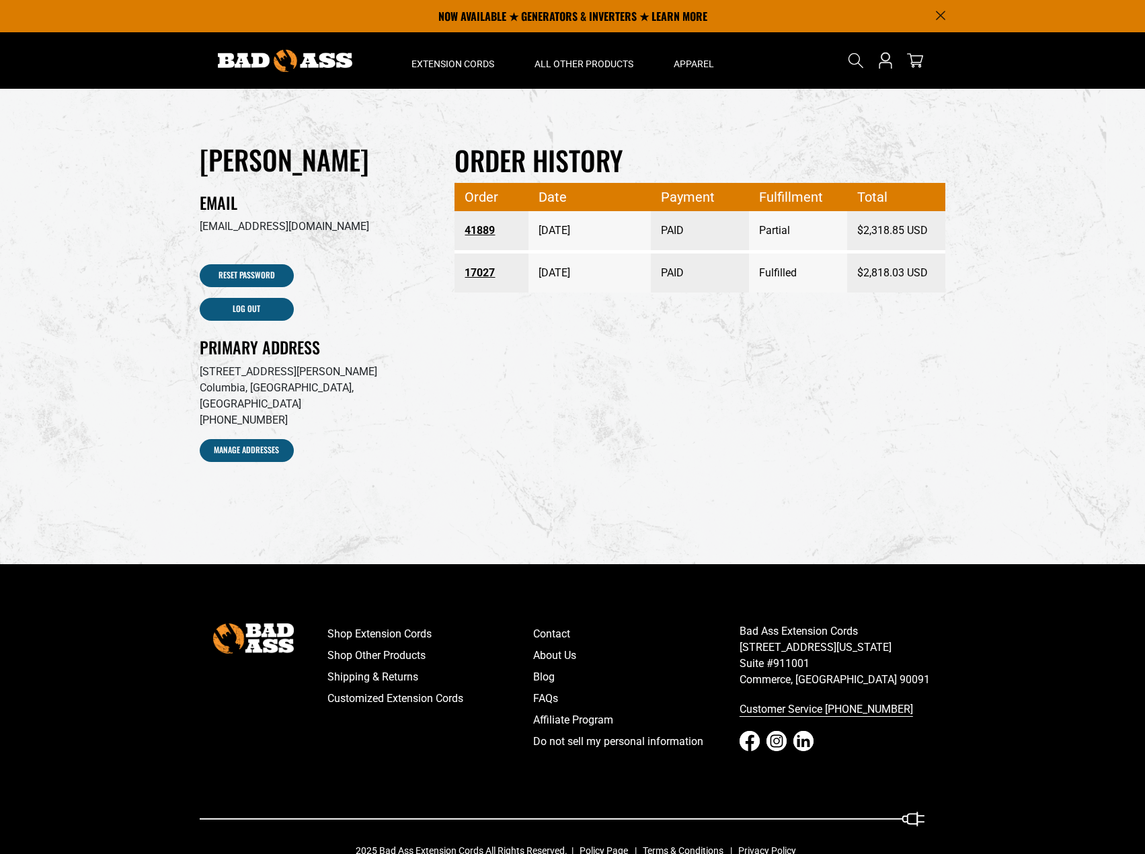 This screenshot has height=854, width=1145. Describe the element at coordinates (491, 197) in the screenshot. I see `span: Order` at that location.